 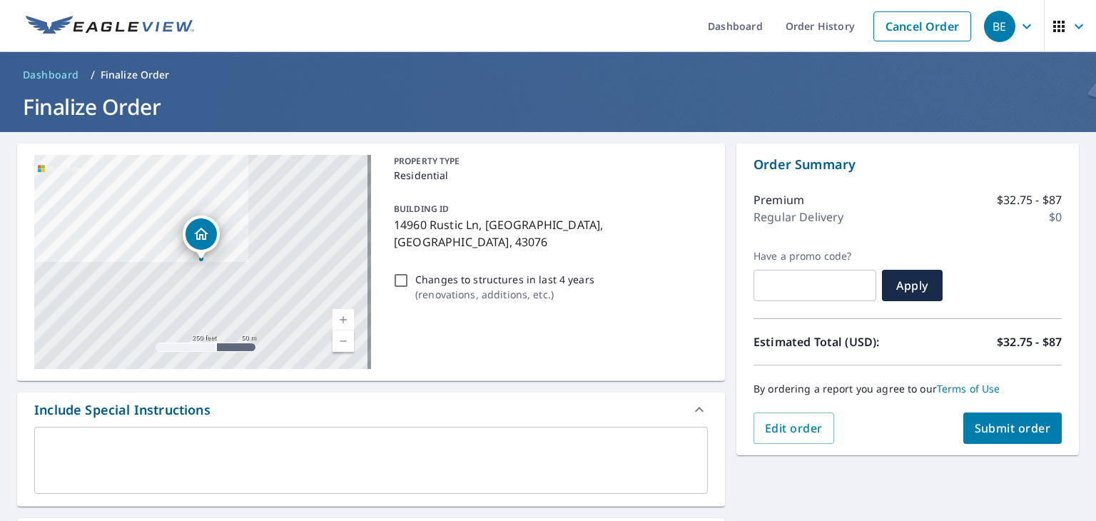 I want to click on span: Submit order, so click(x=1013, y=428).